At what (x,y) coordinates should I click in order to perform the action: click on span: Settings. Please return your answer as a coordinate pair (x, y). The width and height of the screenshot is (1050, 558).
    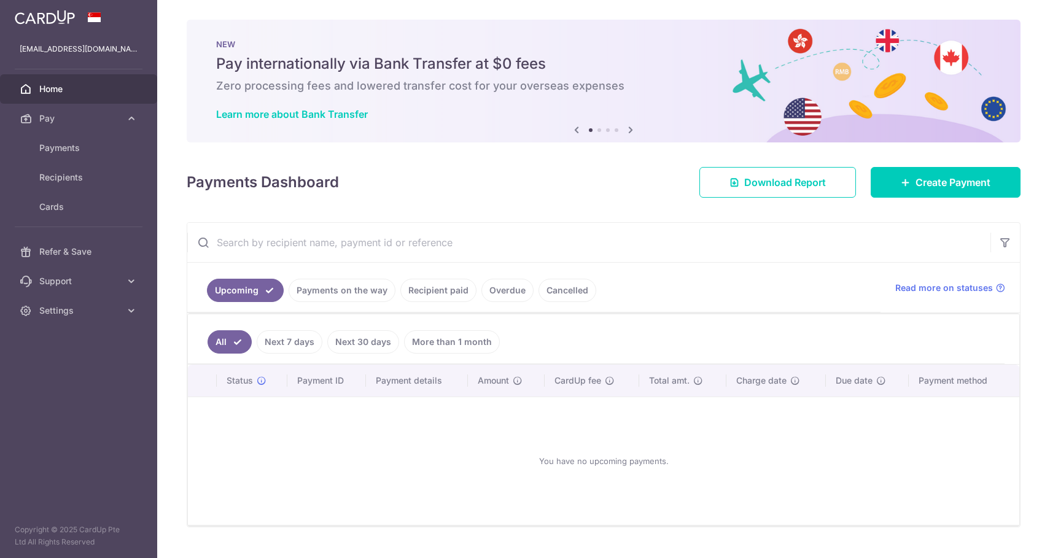
    Looking at the image, I should click on (80, 311).